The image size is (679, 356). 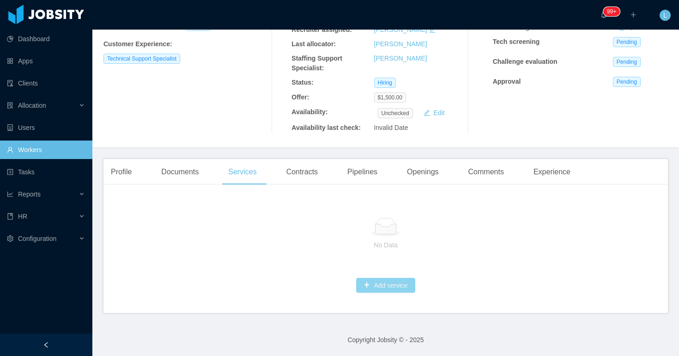 What do you see at coordinates (552, 172) in the screenshot?
I see `div: Experience` at bounding box center [552, 172].